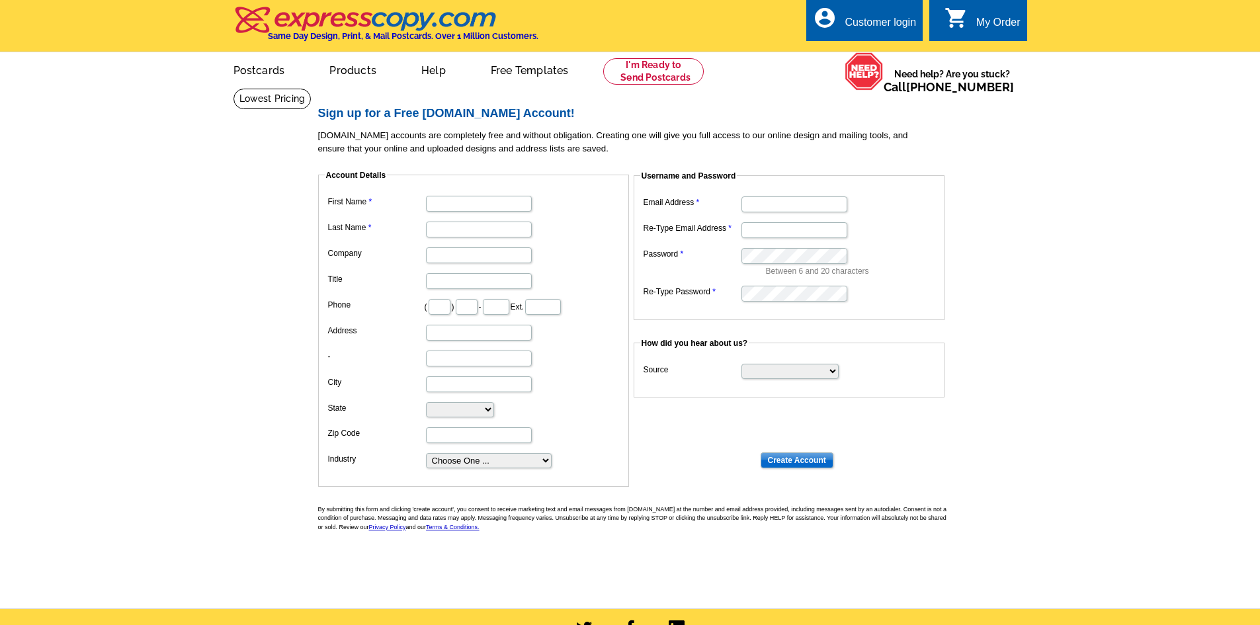  What do you see at coordinates (852, 271) in the screenshot?
I see `p: Between 6 and 20 characters` at bounding box center [852, 271].